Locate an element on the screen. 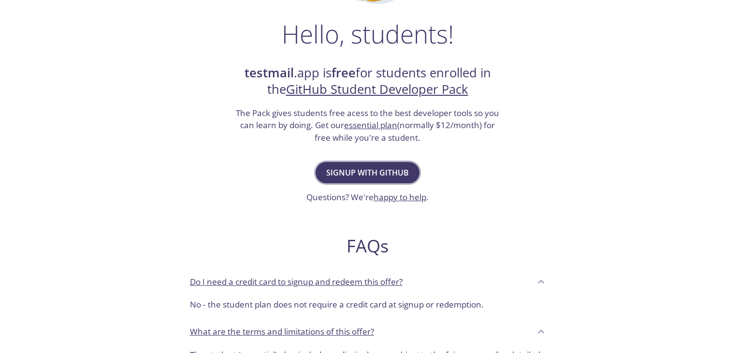  strong: testmail is located at coordinates (269, 72).